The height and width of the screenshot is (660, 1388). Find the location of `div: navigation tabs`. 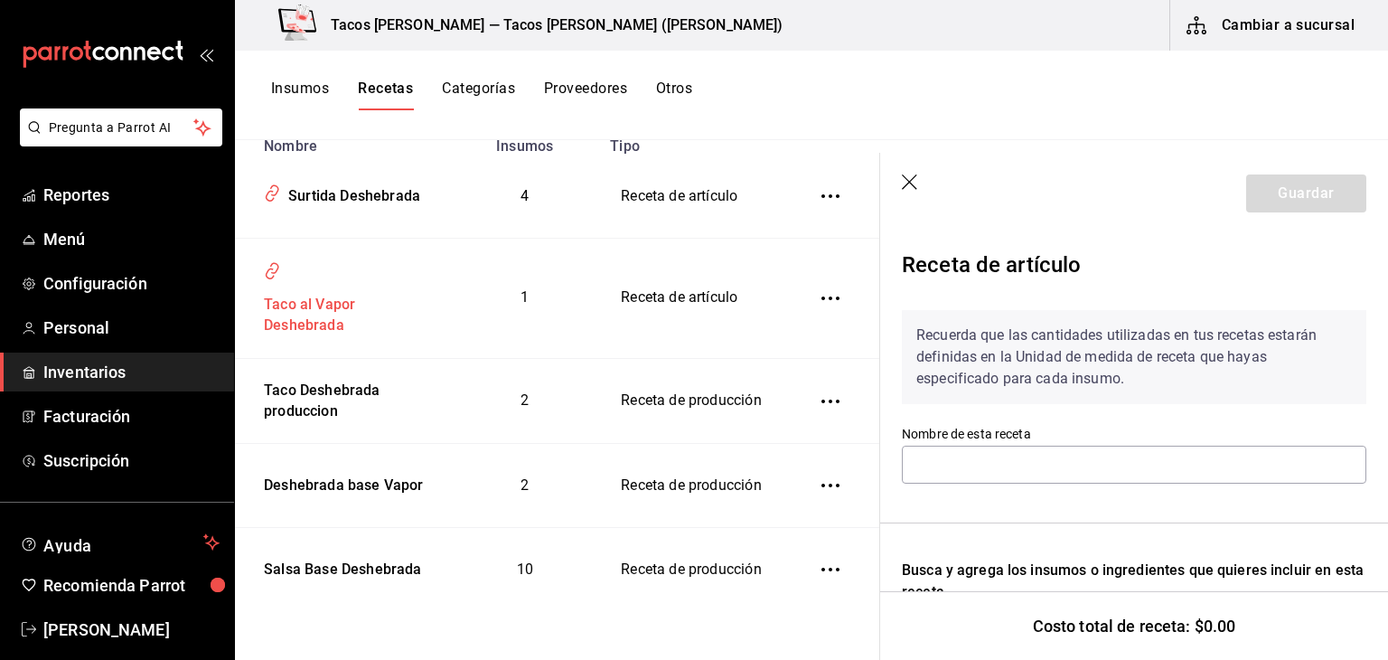

div: navigation tabs is located at coordinates (482, 95).